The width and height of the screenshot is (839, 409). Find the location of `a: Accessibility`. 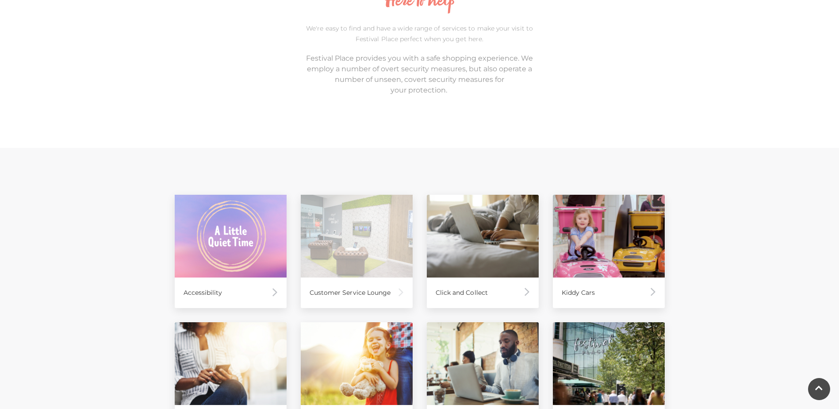

a: Accessibility is located at coordinates (230, 251).